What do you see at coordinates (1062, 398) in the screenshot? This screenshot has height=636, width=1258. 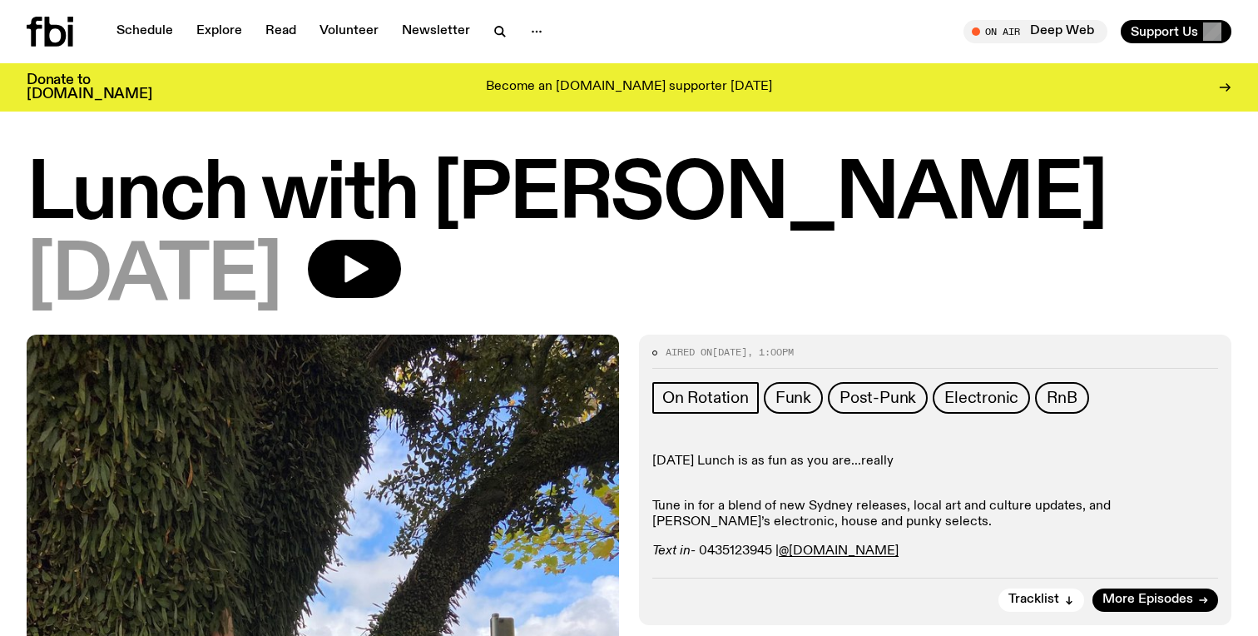 I see `a: RnB` at bounding box center [1062, 398].